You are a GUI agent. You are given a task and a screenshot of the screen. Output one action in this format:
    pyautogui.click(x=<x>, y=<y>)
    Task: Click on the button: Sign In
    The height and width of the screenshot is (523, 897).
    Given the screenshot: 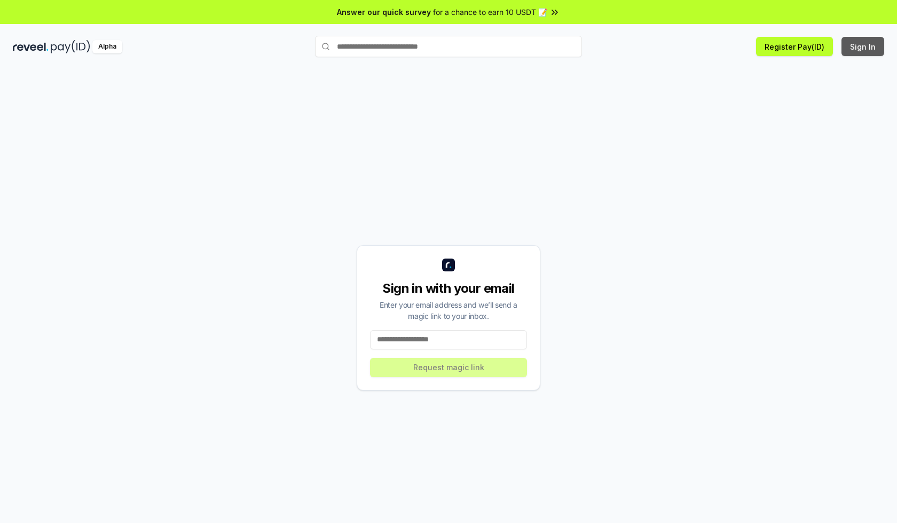 What is the action you would take?
    pyautogui.click(x=863, y=46)
    